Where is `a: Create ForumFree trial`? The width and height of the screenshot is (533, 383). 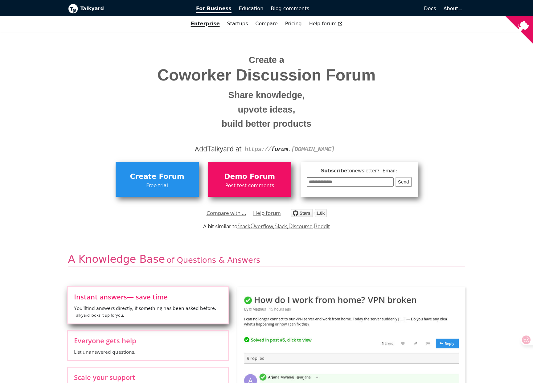 a: Create ForumFree trial is located at coordinates (157, 179).